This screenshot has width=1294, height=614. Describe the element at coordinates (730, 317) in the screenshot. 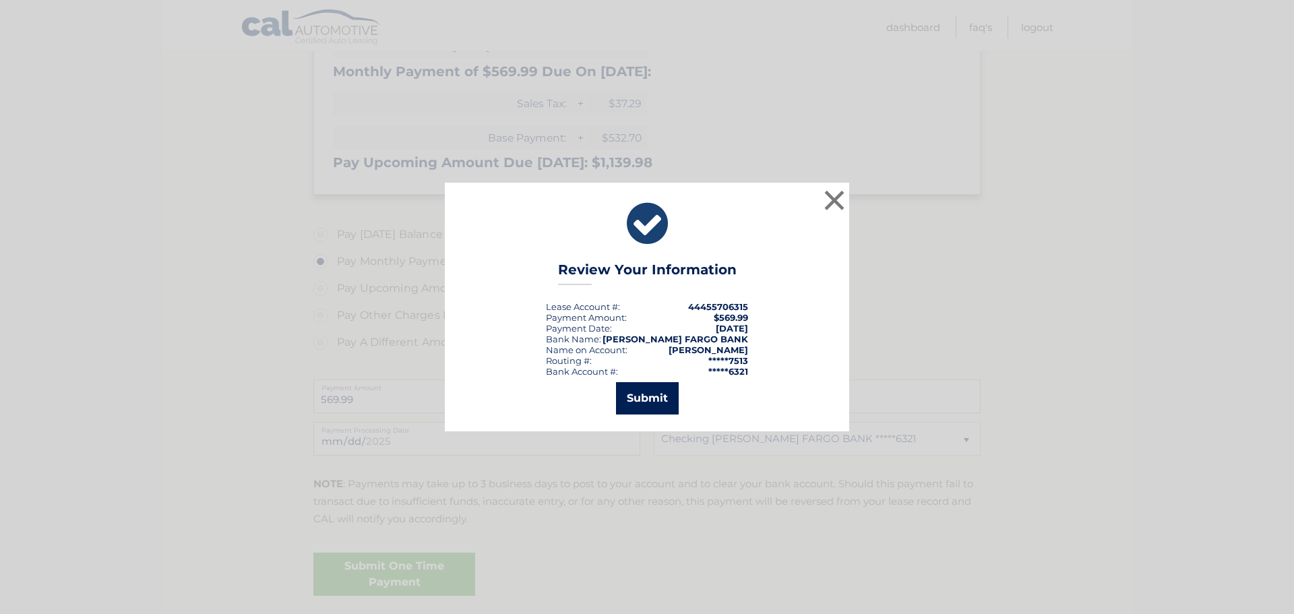

I see `span: $569.99` at that location.